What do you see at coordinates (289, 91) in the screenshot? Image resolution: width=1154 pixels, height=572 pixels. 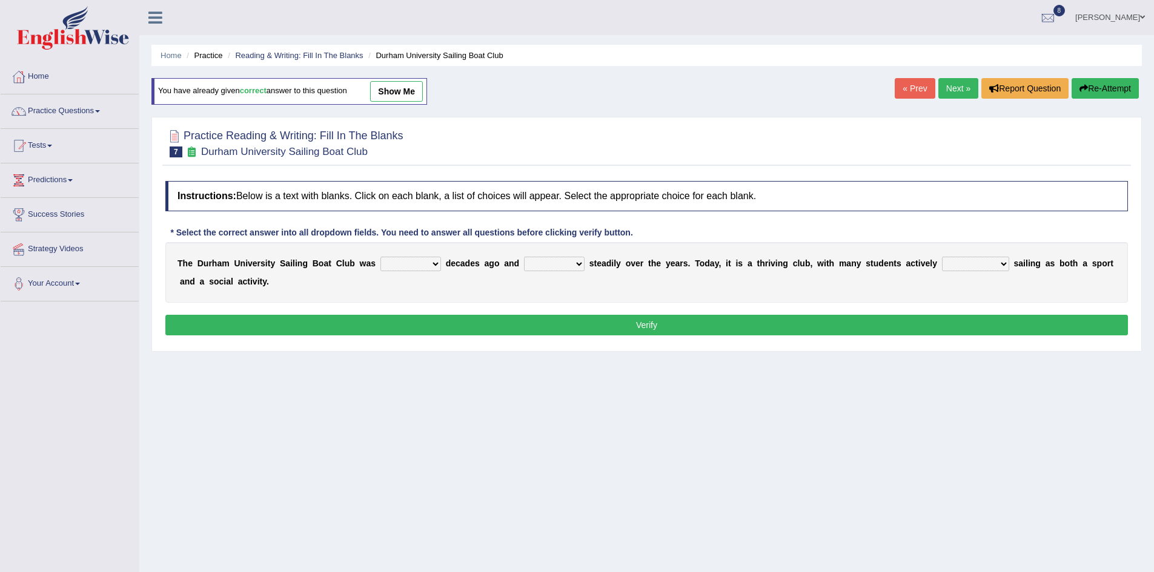 I see `div: You have already given answer to this question` at bounding box center [289, 91].